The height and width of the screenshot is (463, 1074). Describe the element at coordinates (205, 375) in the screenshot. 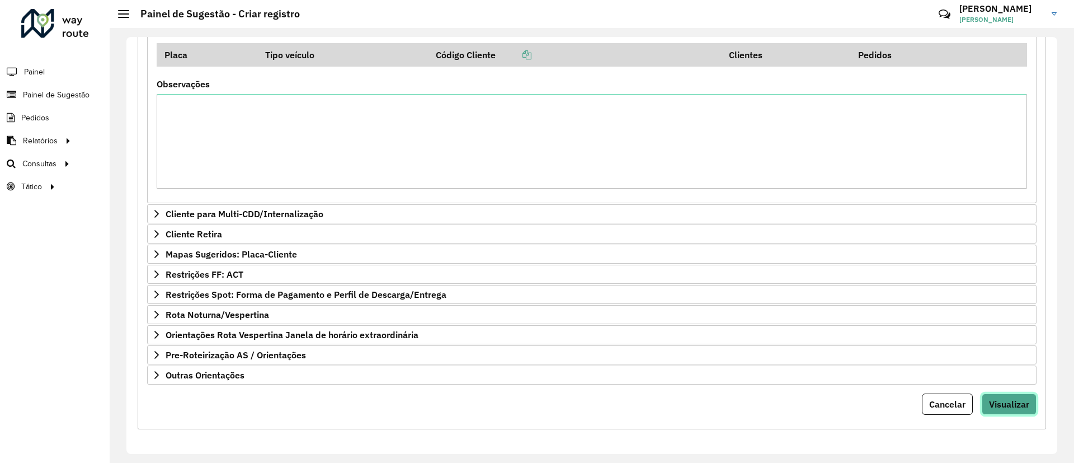

I see `span: Outras Orientações` at that location.